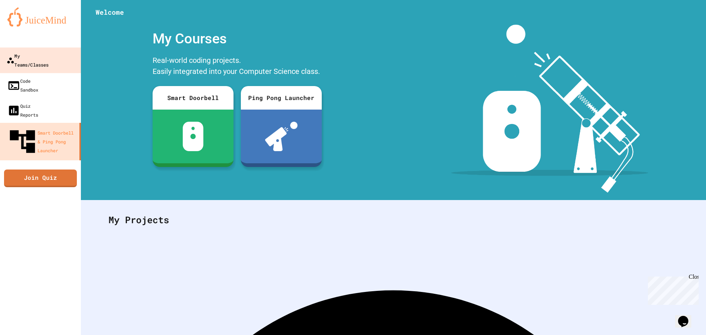 Image resolution: width=706 pixels, height=335 pixels. What do you see at coordinates (42, 142) in the screenshot?
I see `div: Smart Doorbell & Ping Pong Launcher` at bounding box center [42, 142].